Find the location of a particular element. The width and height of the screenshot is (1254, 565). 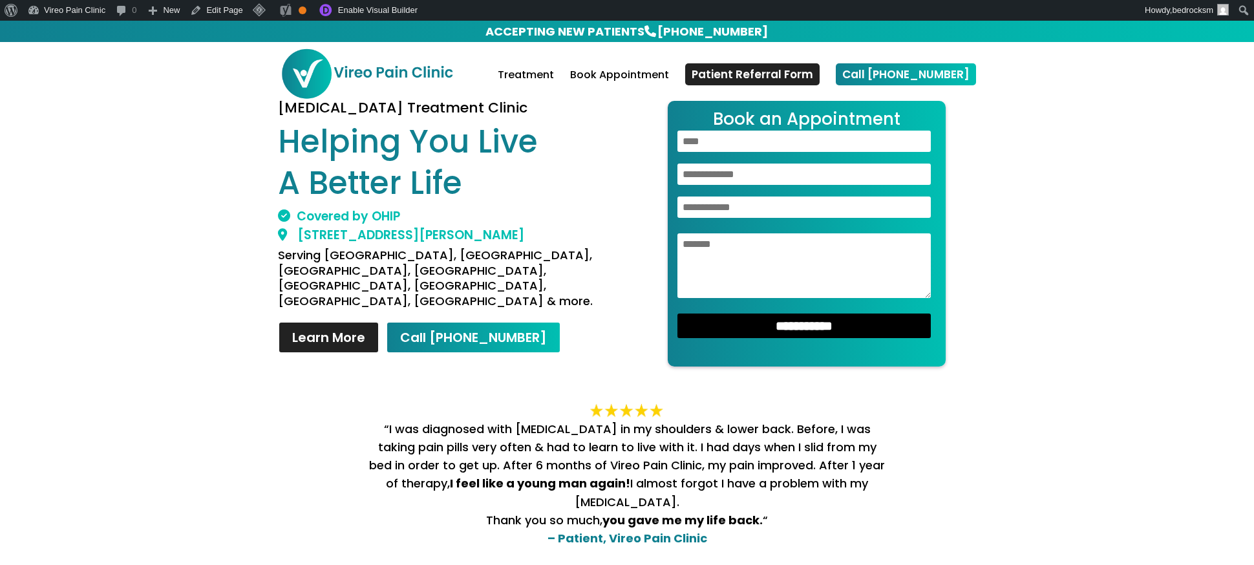

a: Patient Referral Form is located at coordinates (752, 74).